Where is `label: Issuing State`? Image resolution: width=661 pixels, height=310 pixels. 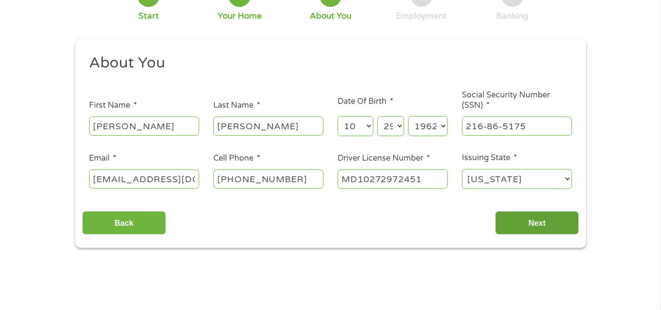 label: Issuing State is located at coordinates (490, 158).